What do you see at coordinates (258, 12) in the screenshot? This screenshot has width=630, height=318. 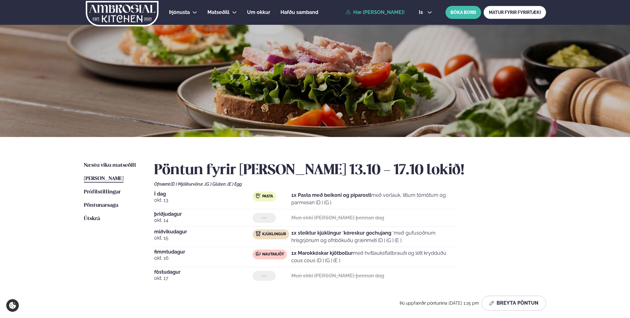 I see `span: Um okkur` at bounding box center [258, 12].